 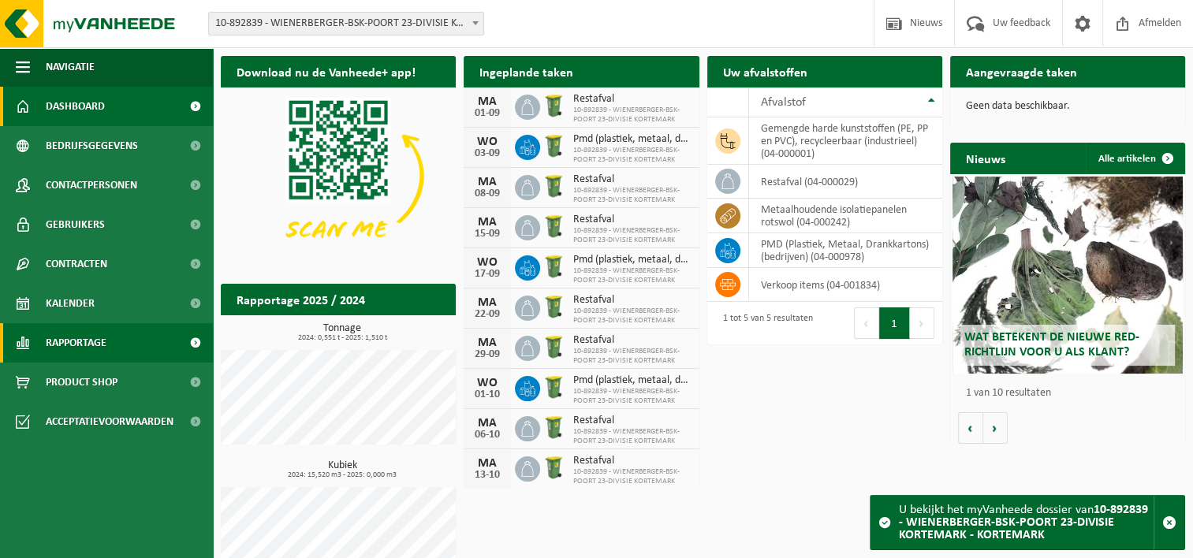 What do you see at coordinates (845, 251) in the screenshot?
I see `td: PMD (Plastiek, Metaal, Drankkartons) (bedrijven) (04-000978)` at bounding box center [845, 251].